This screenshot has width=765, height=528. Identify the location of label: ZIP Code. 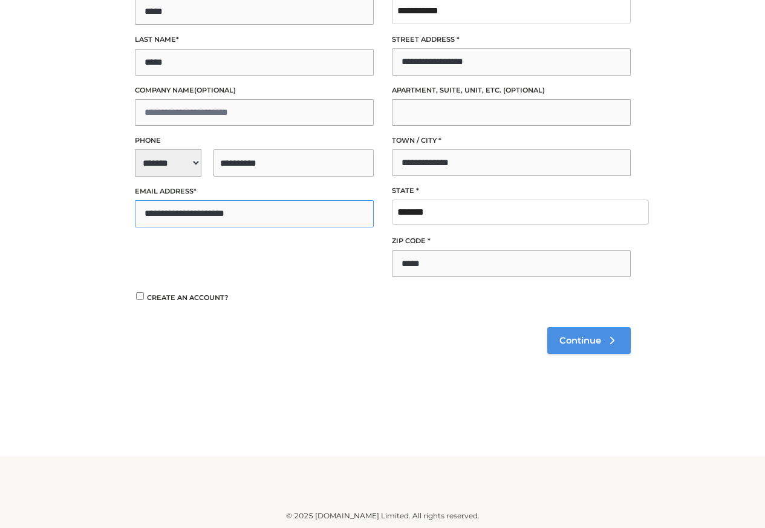
(511, 241).